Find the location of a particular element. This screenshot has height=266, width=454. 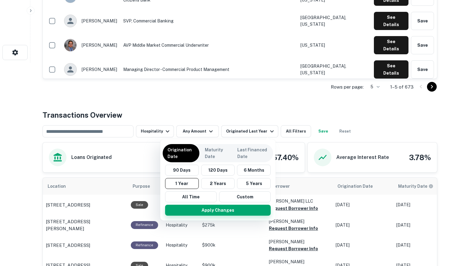

button: 120 Days is located at coordinates (218, 170).